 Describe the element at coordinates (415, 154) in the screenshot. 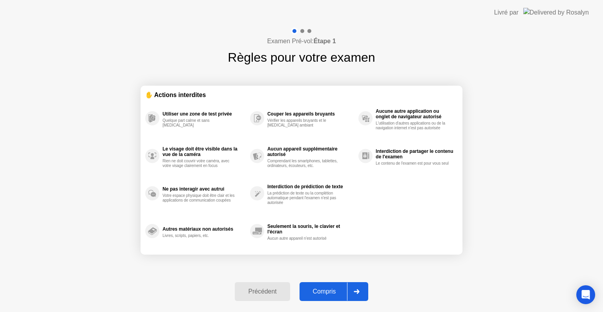

I see `div: Interdiction de partager le contenu de l'examen` at that location.